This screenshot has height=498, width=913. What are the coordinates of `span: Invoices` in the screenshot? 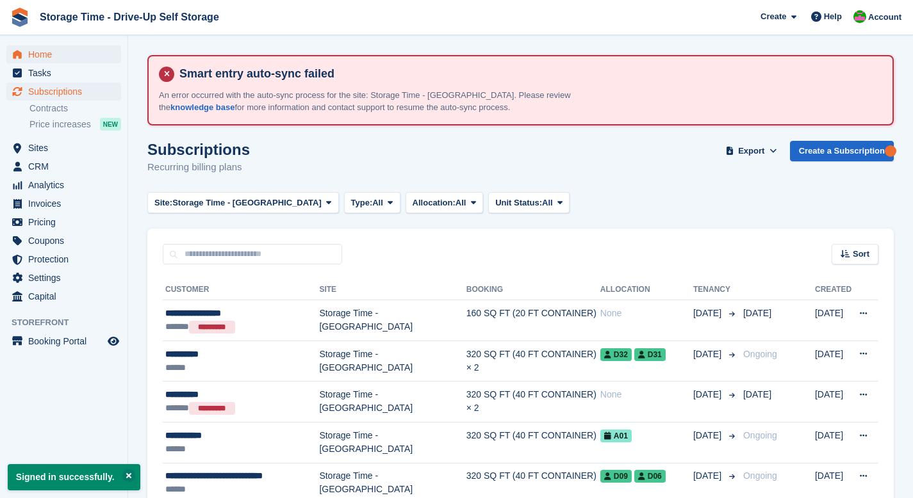 It's located at (67, 204).